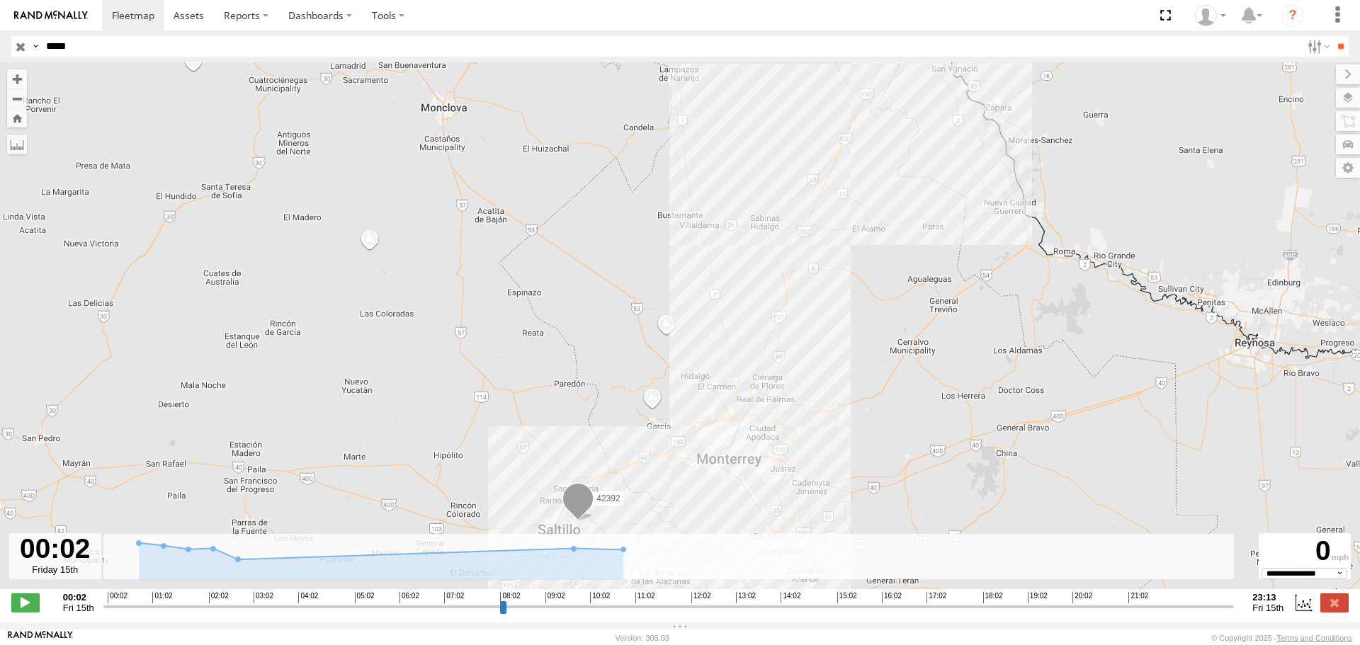 This screenshot has width=1360, height=645. Describe the element at coordinates (847, 598) in the screenshot. I see `span: 15:02` at that location.